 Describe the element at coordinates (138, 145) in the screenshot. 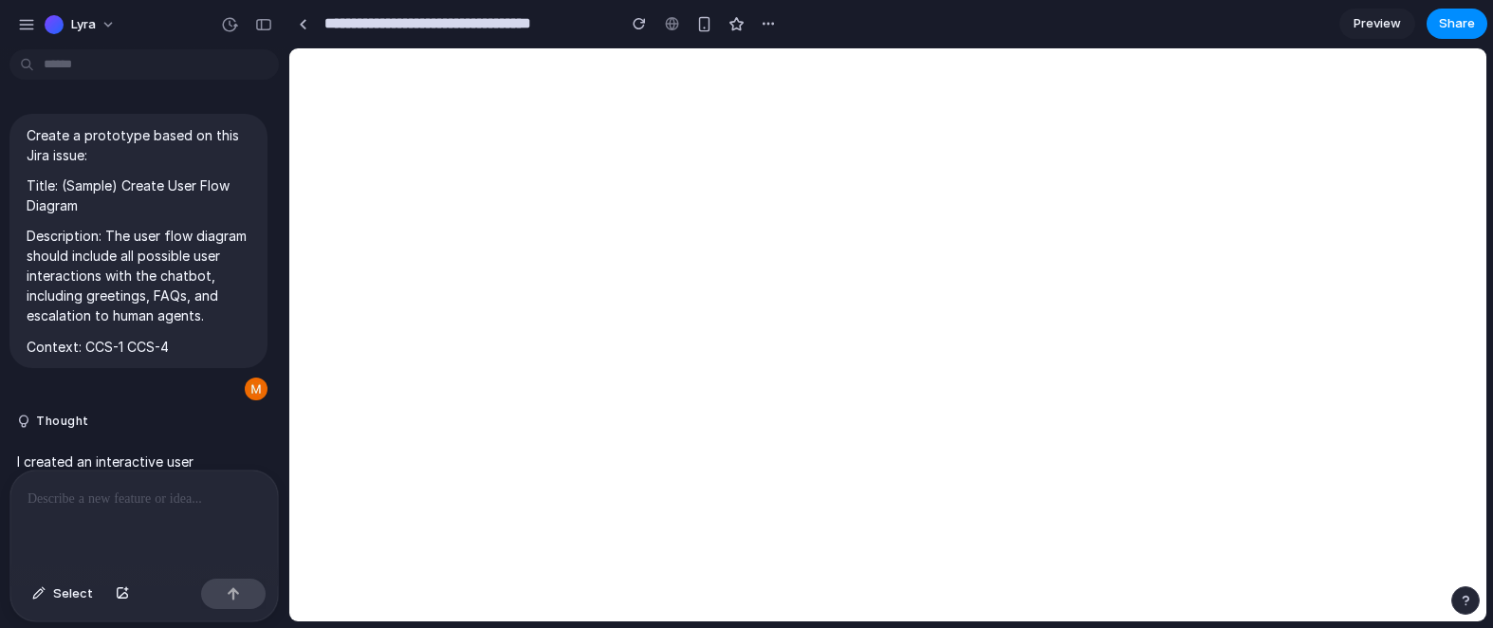

I see `p: Create a prototype based on this Jira issue:` at that location.